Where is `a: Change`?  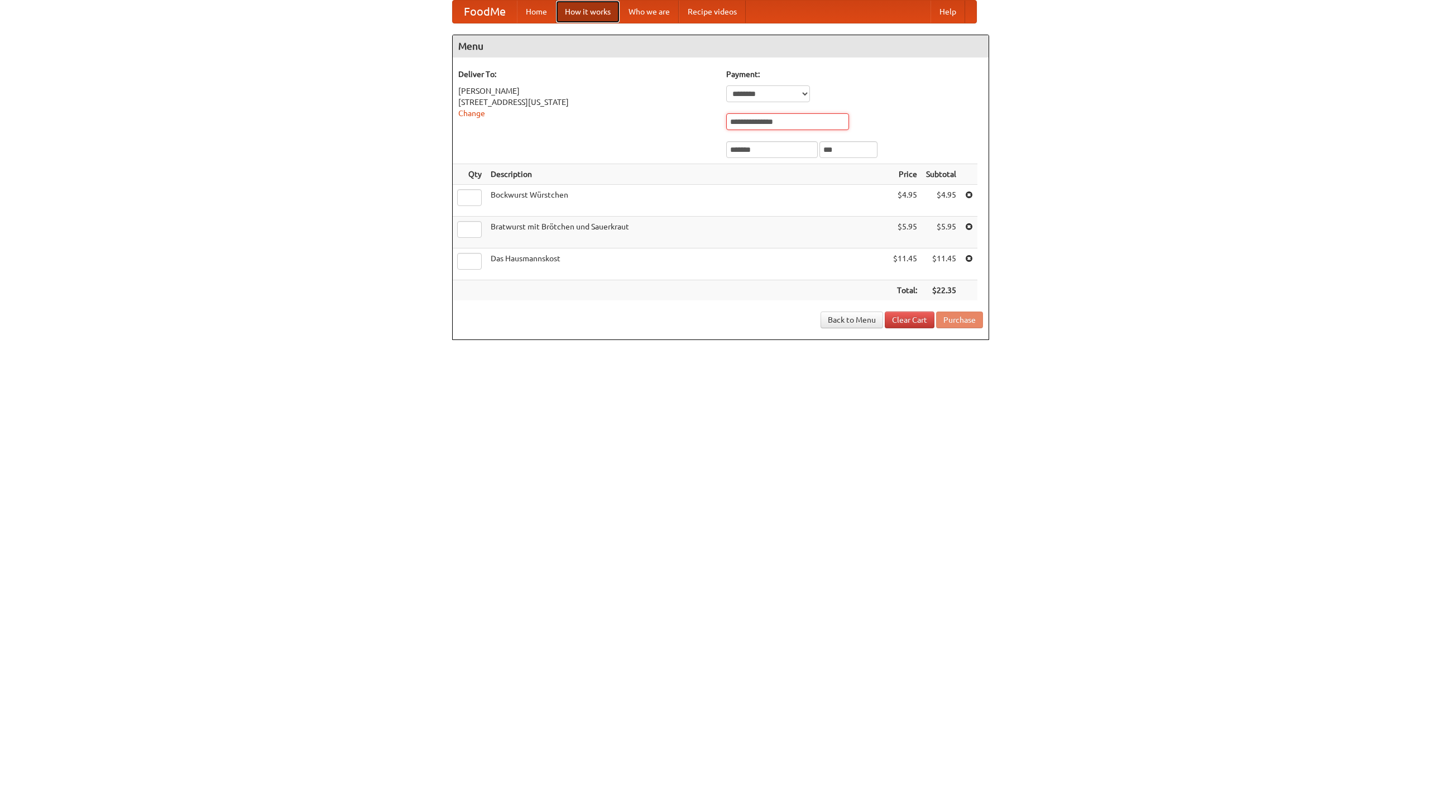 a: Change is located at coordinates (472, 113).